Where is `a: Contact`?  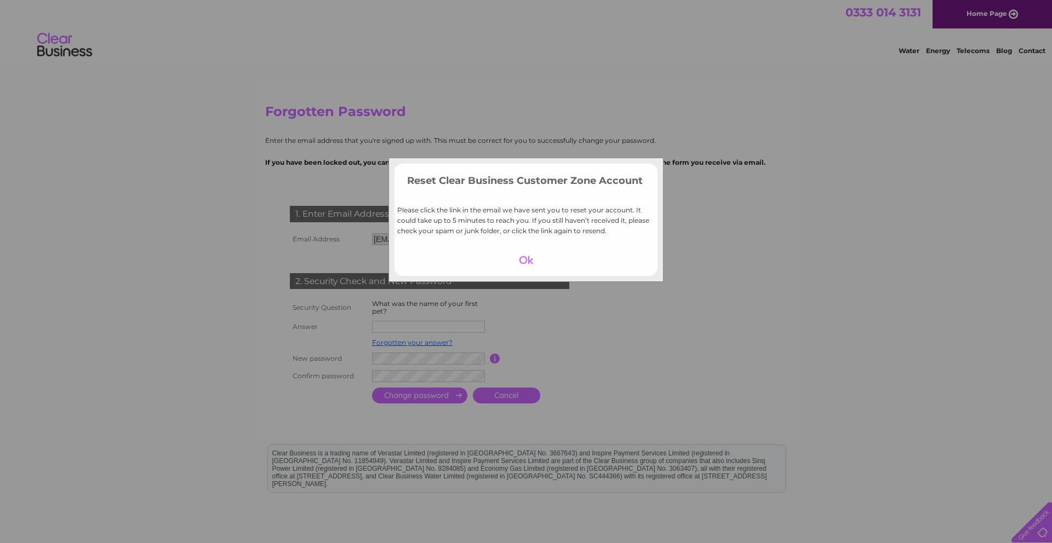
a: Contact is located at coordinates (1031, 50).